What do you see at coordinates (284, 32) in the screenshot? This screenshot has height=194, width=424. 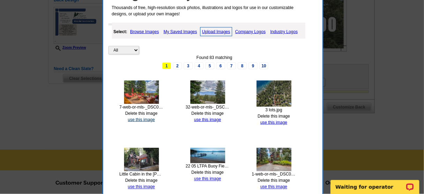 I see `a: Industry Logos` at bounding box center [284, 32].